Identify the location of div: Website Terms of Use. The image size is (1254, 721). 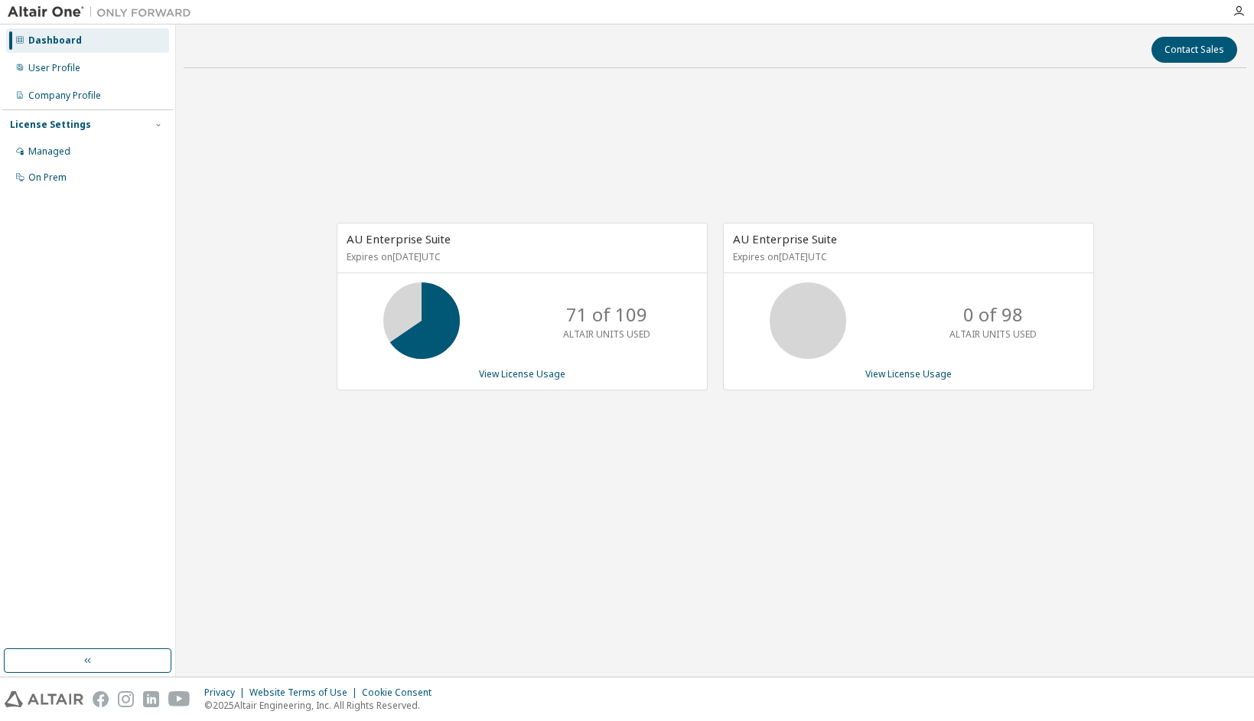
(305, 692).